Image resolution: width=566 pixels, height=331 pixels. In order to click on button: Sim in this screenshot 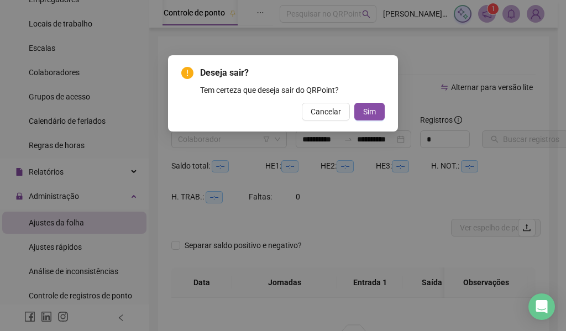, I will do `click(369, 112)`.